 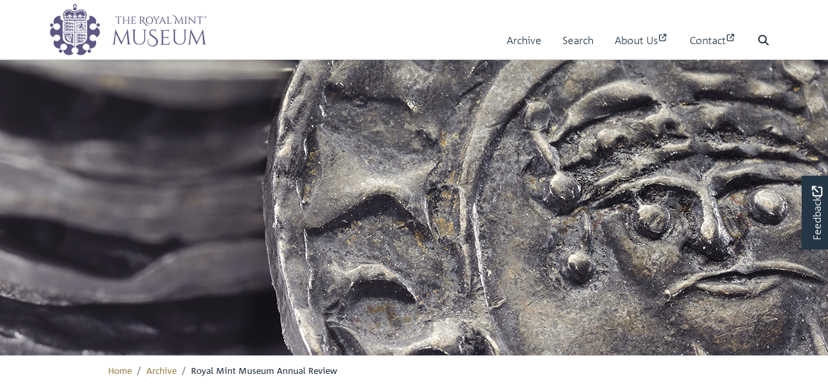 I want to click on a: Contact, so click(x=713, y=40).